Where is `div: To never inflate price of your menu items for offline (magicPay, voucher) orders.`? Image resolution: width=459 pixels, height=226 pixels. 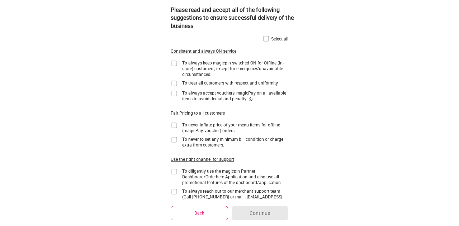
div: To never inflate price of your menu items for offline (magicPay, voucher) orders. is located at coordinates (235, 128).